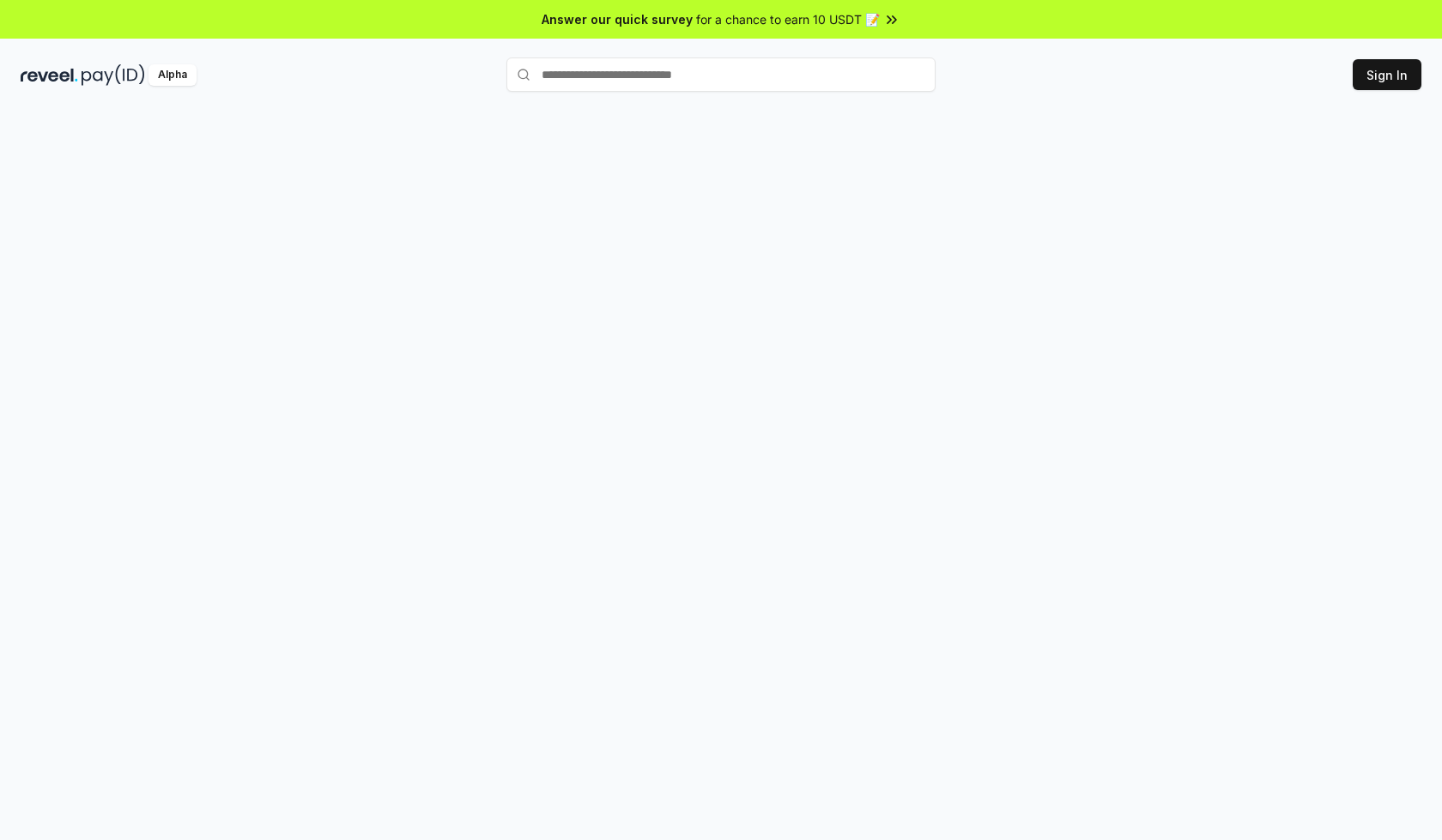 Image resolution: width=1442 pixels, height=840 pixels. What do you see at coordinates (48, 74) in the screenshot?
I see `img: reveel_dark` at bounding box center [48, 74].